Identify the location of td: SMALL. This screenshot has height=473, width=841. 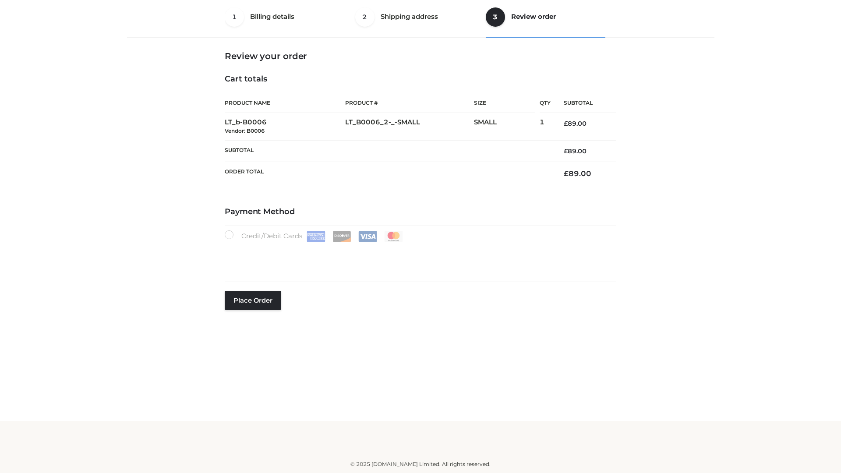
(507, 127).